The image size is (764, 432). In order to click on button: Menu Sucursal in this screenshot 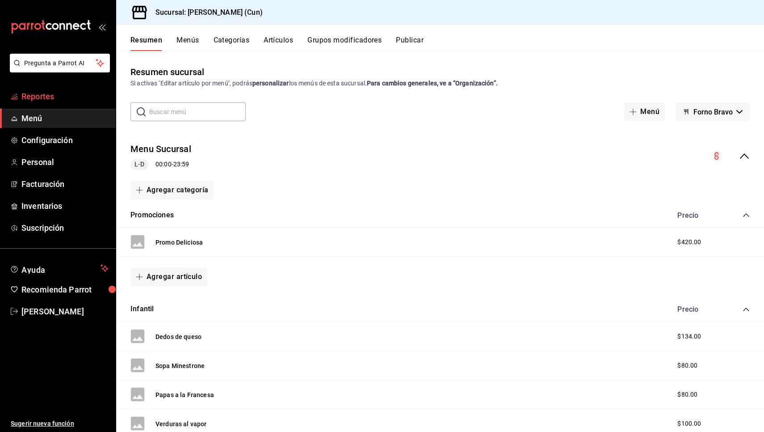, I will do `click(161, 149)`.